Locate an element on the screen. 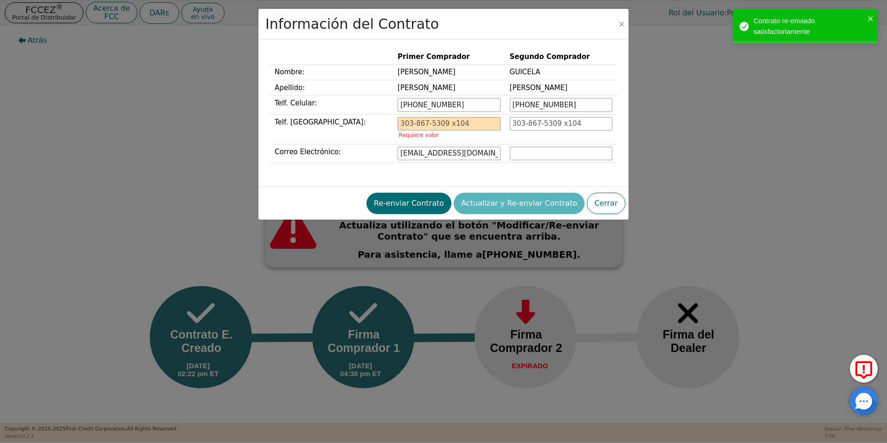 The width and height of the screenshot is (887, 443). th: Primer Comprador is located at coordinates (449, 57).